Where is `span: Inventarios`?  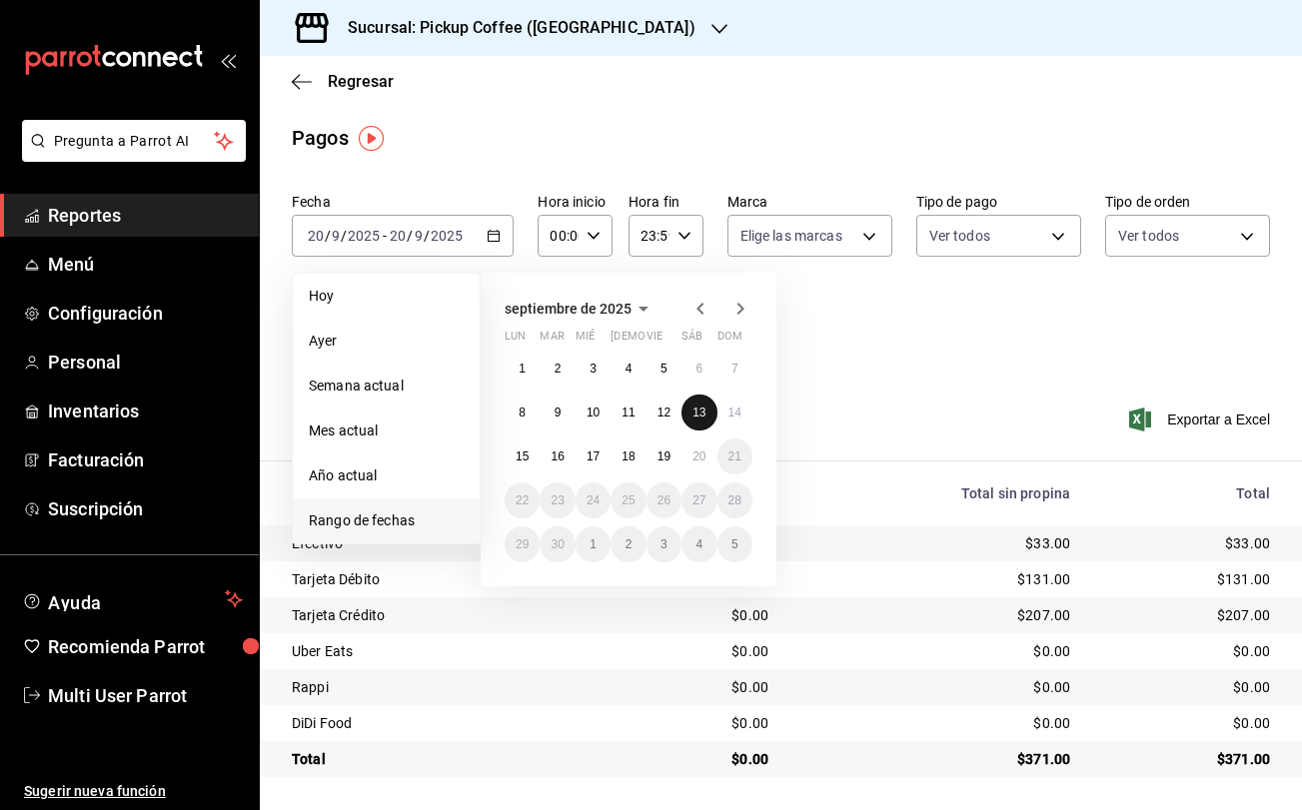
span: Inventarios is located at coordinates (145, 411).